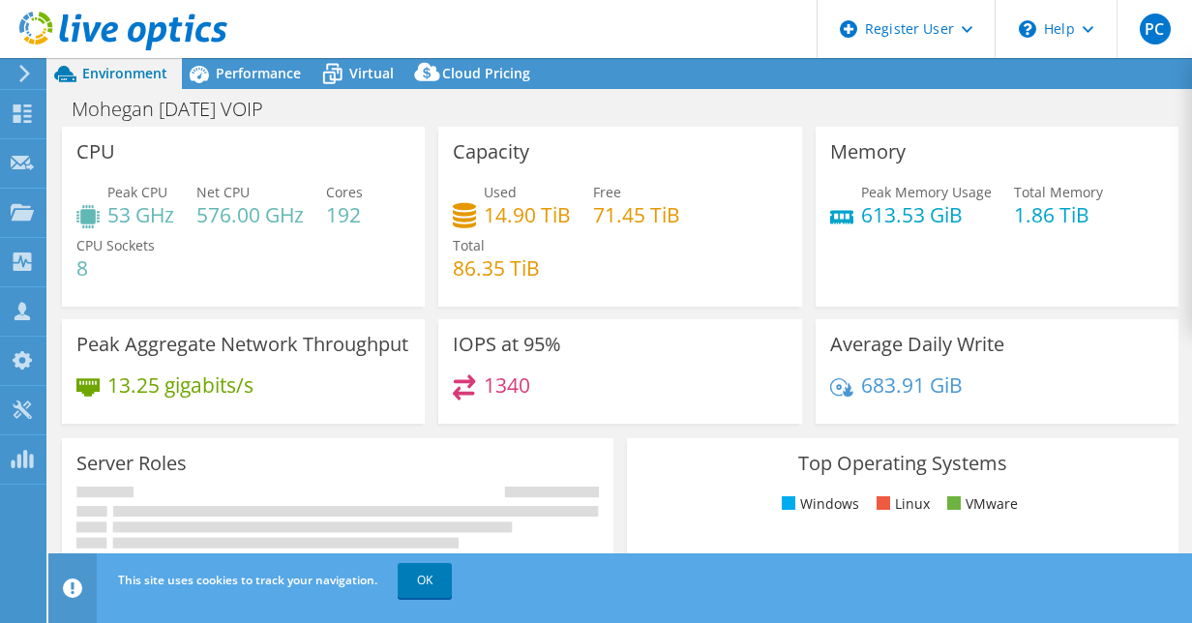 This screenshot has width=1192, height=623. Describe the element at coordinates (248, 580) in the screenshot. I see `span: This site uses cookies to track your navigation.` at that location.